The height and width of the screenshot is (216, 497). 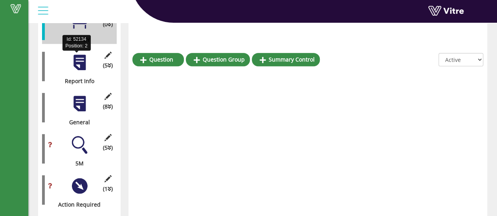 I want to click on div: General, so click(x=76, y=122).